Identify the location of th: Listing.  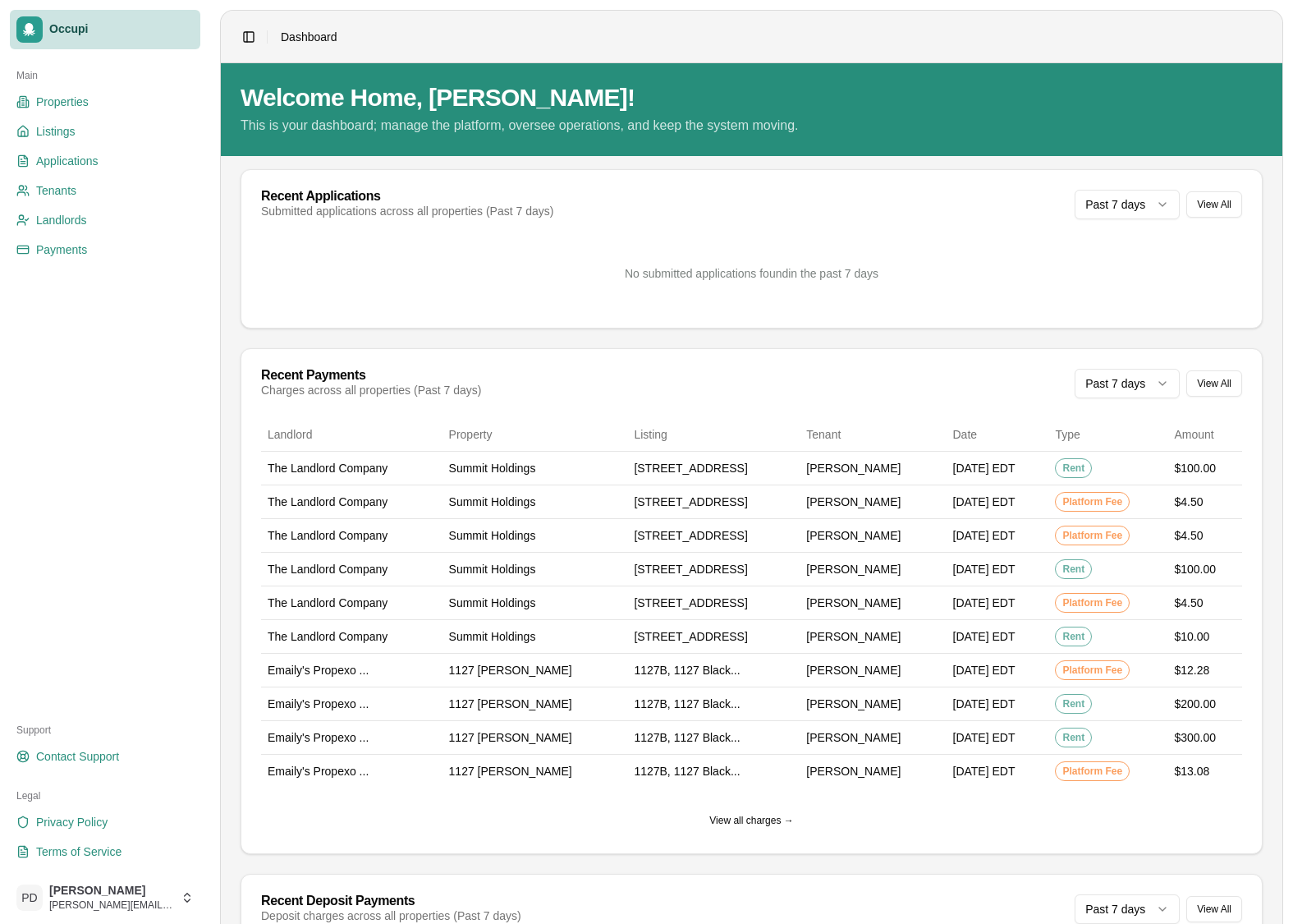
(713, 435).